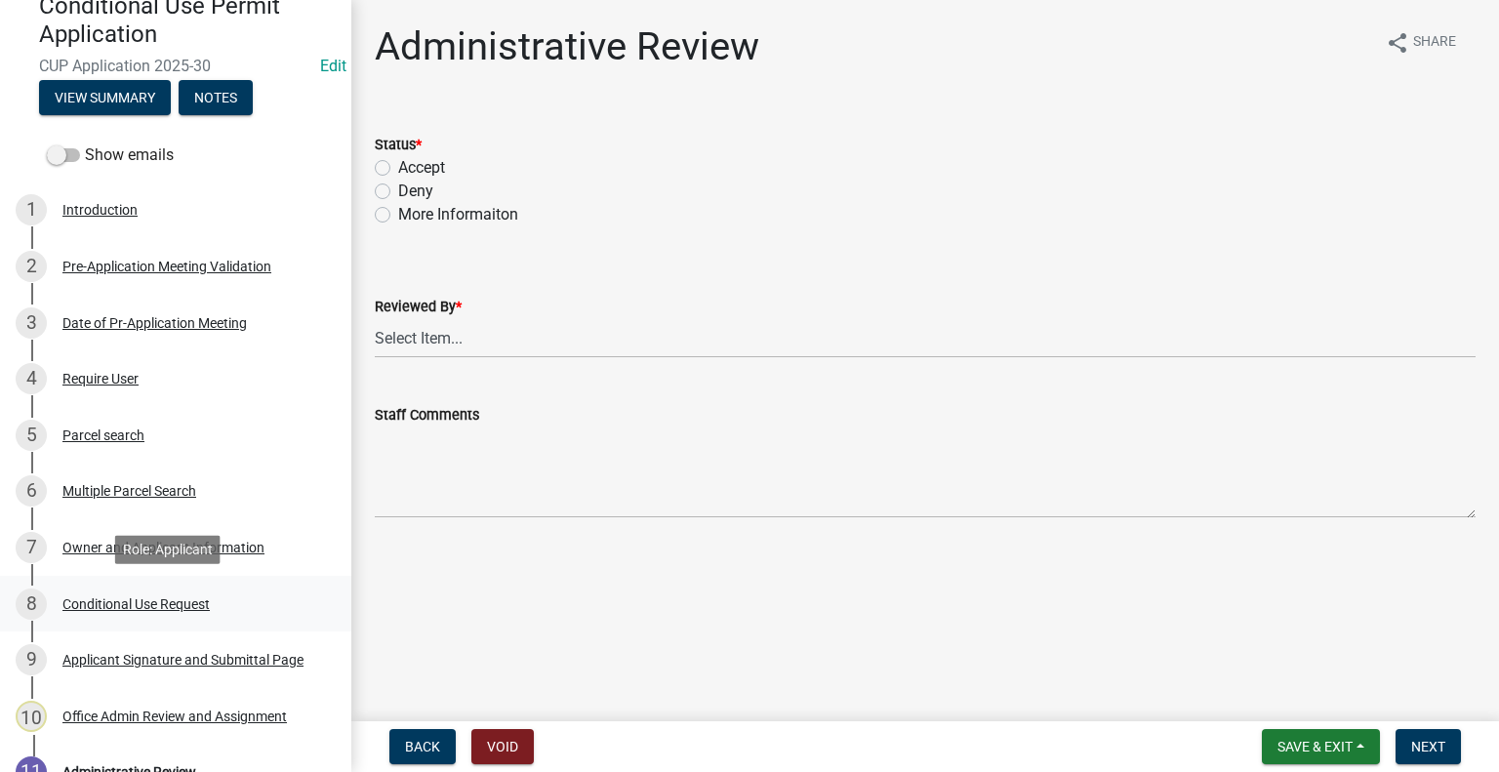 Image resolution: width=1499 pixels, height=772 pixels. I want to click on wm-modal-confirm: Notes, so click(216, 99).